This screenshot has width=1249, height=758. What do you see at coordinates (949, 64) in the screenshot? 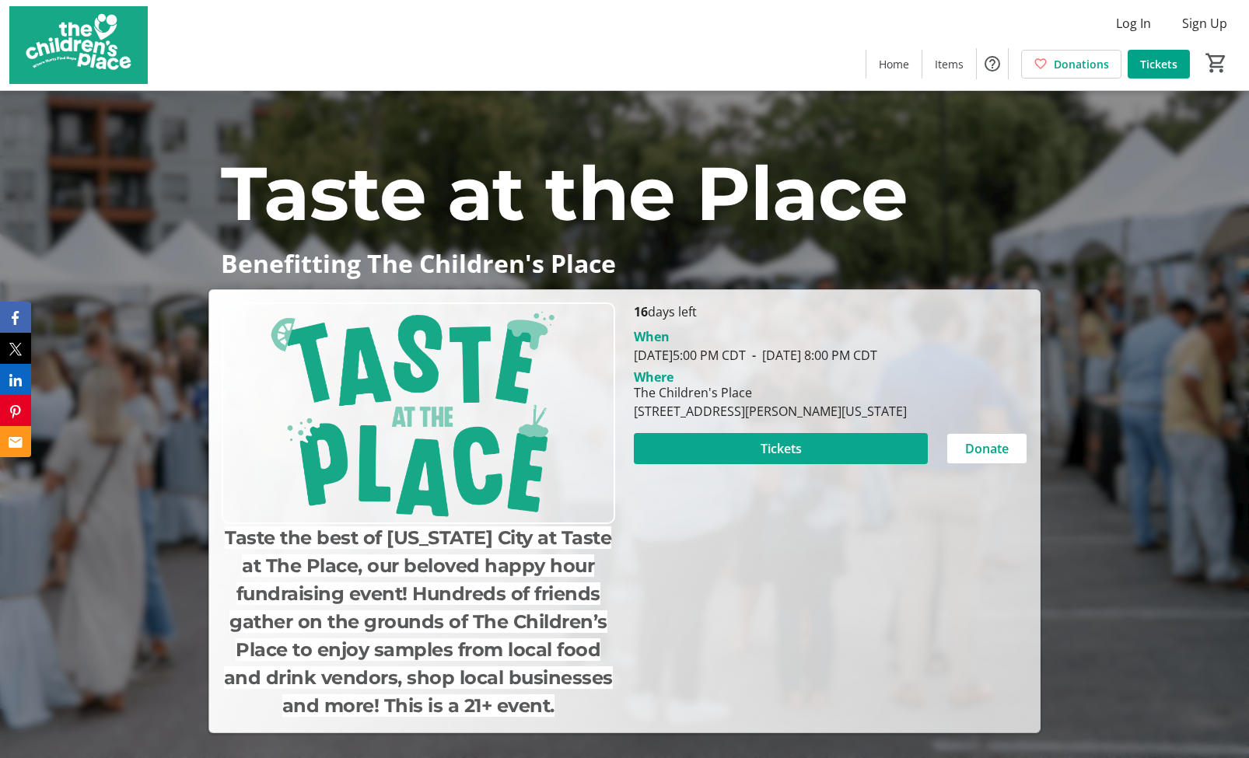
I see `span: Items` at bounding box center [949, 64].